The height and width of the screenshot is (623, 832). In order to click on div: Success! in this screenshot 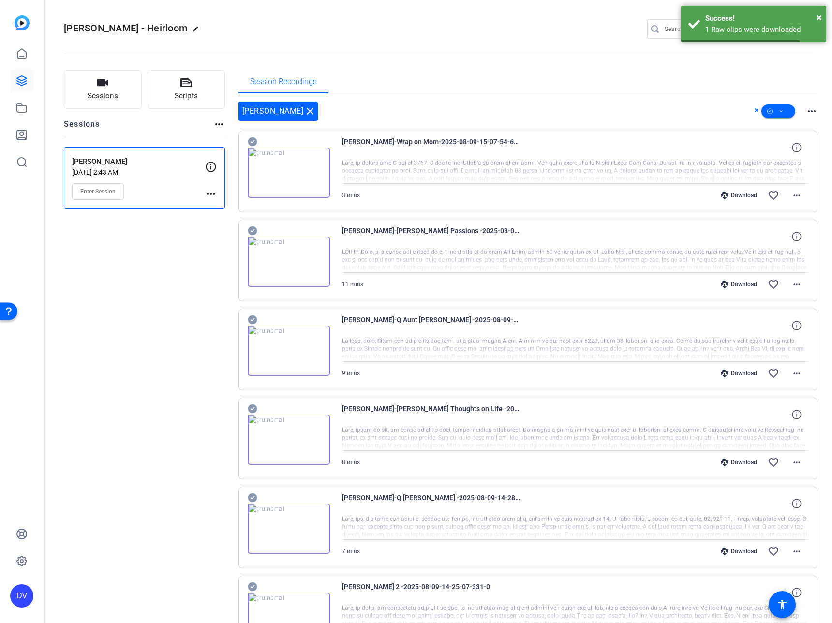, I will do `click(762, 18)`.